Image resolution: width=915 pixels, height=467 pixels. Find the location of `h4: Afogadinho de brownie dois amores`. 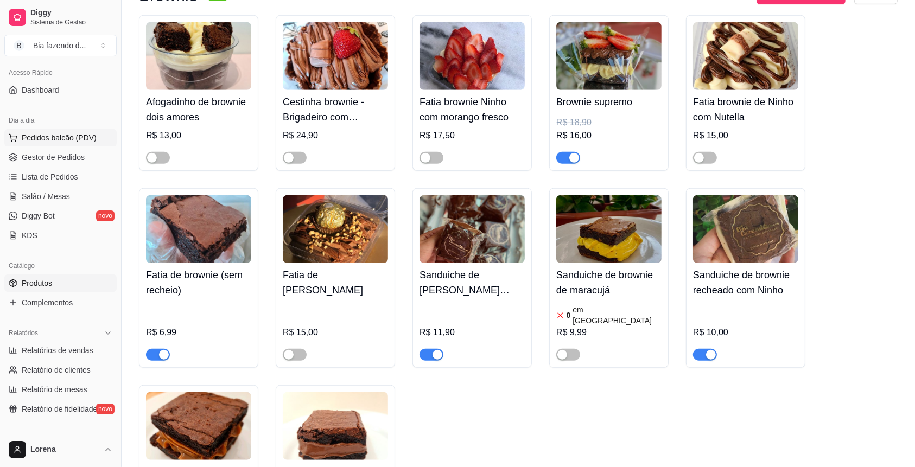

h4: Afogadinho de brownie dois amores is located at coordinates (199, 110).